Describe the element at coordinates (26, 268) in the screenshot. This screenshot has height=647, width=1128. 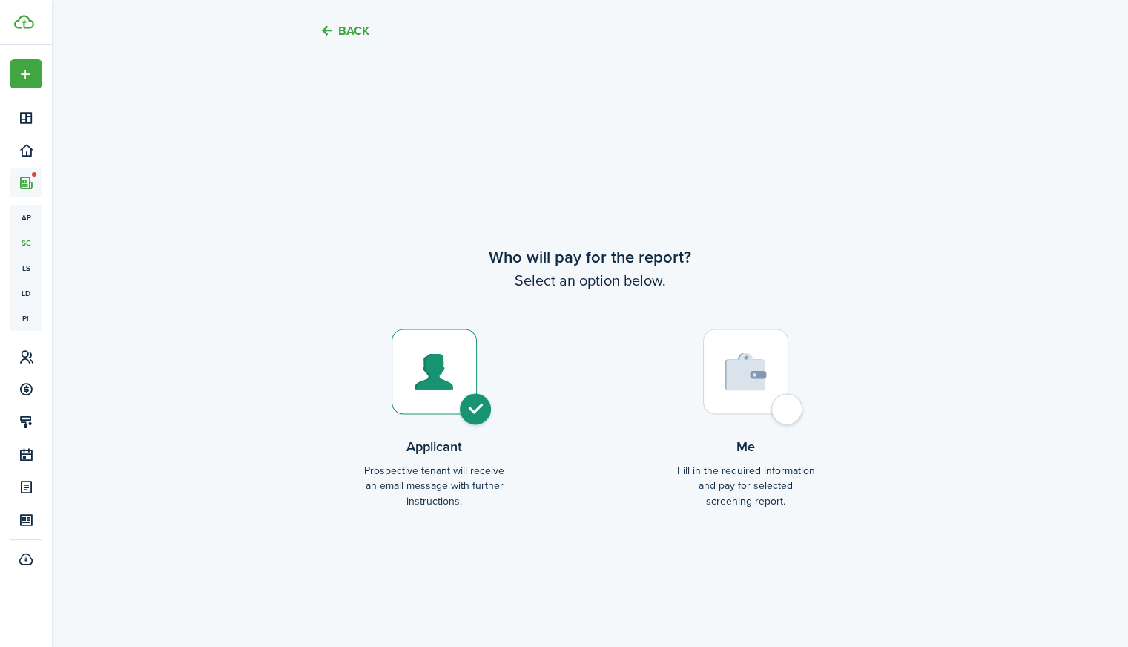
I see `span: ls` at that location.